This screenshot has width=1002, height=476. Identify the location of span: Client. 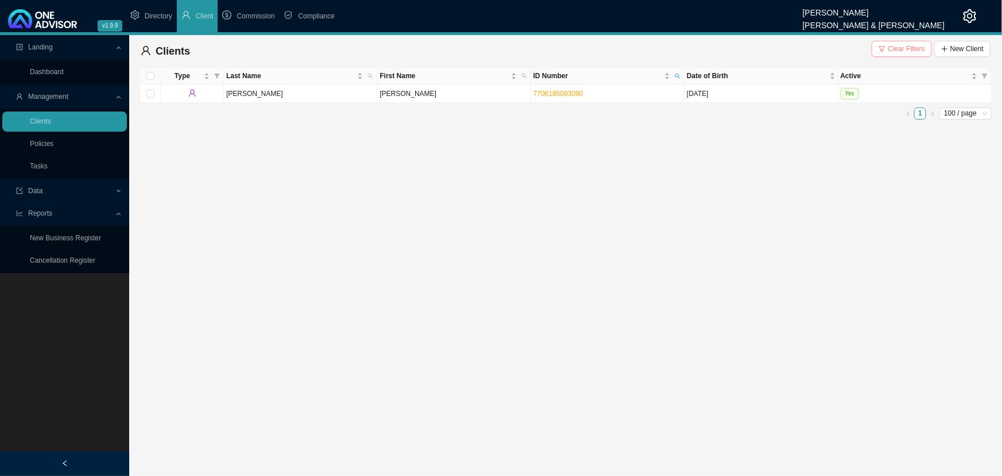
(204, 16).